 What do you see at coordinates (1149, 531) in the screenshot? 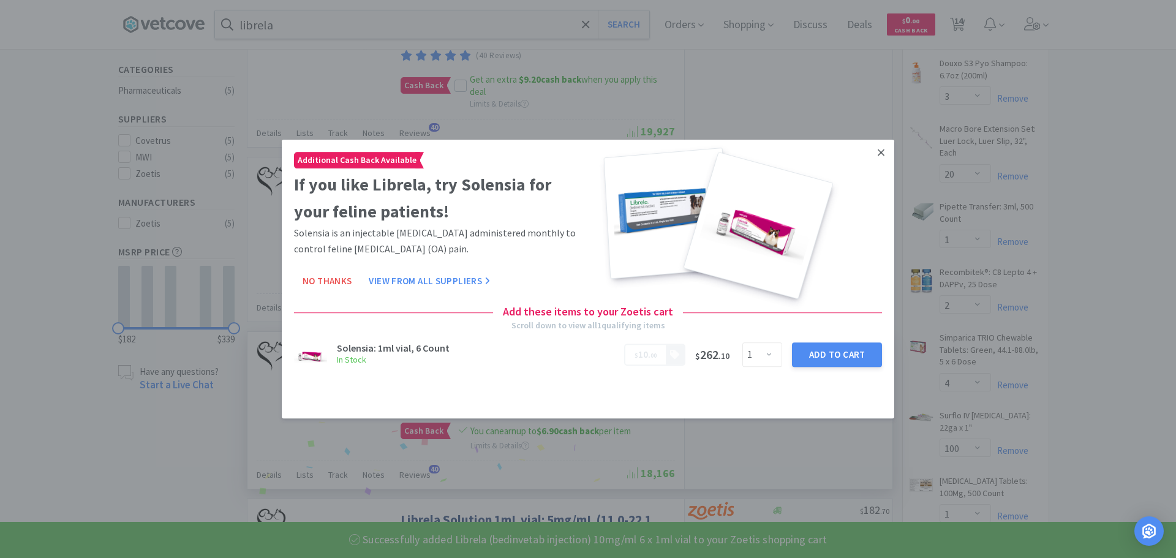
I see `div: Open Intercom Messenger` at bounding box center [1149, 531].